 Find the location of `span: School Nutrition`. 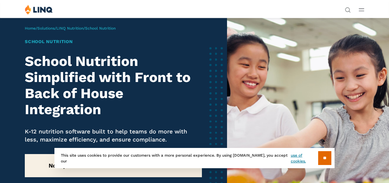

span: School Nutrition is located at coordinates (100, 28).